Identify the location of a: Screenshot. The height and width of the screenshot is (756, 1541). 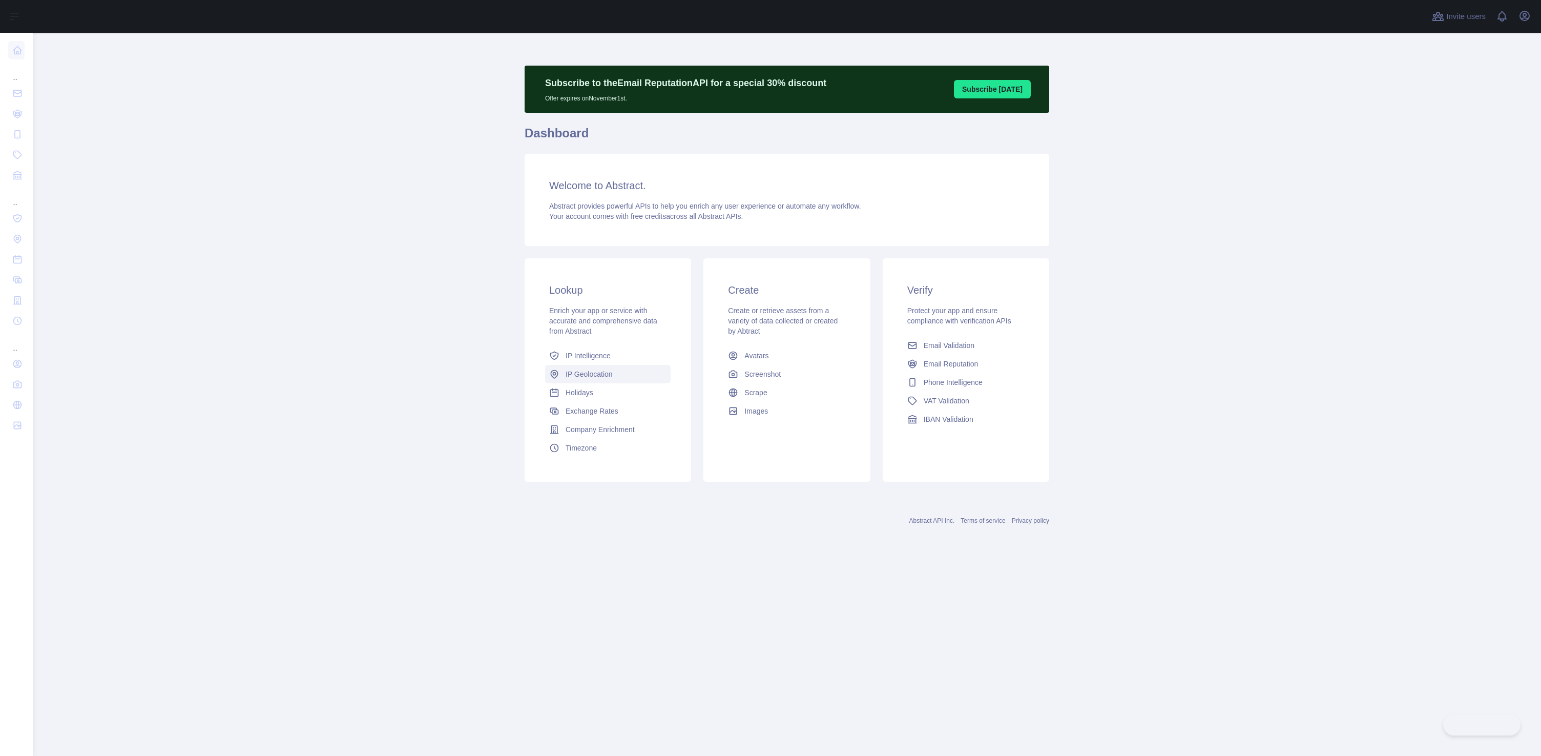
(786, 374).